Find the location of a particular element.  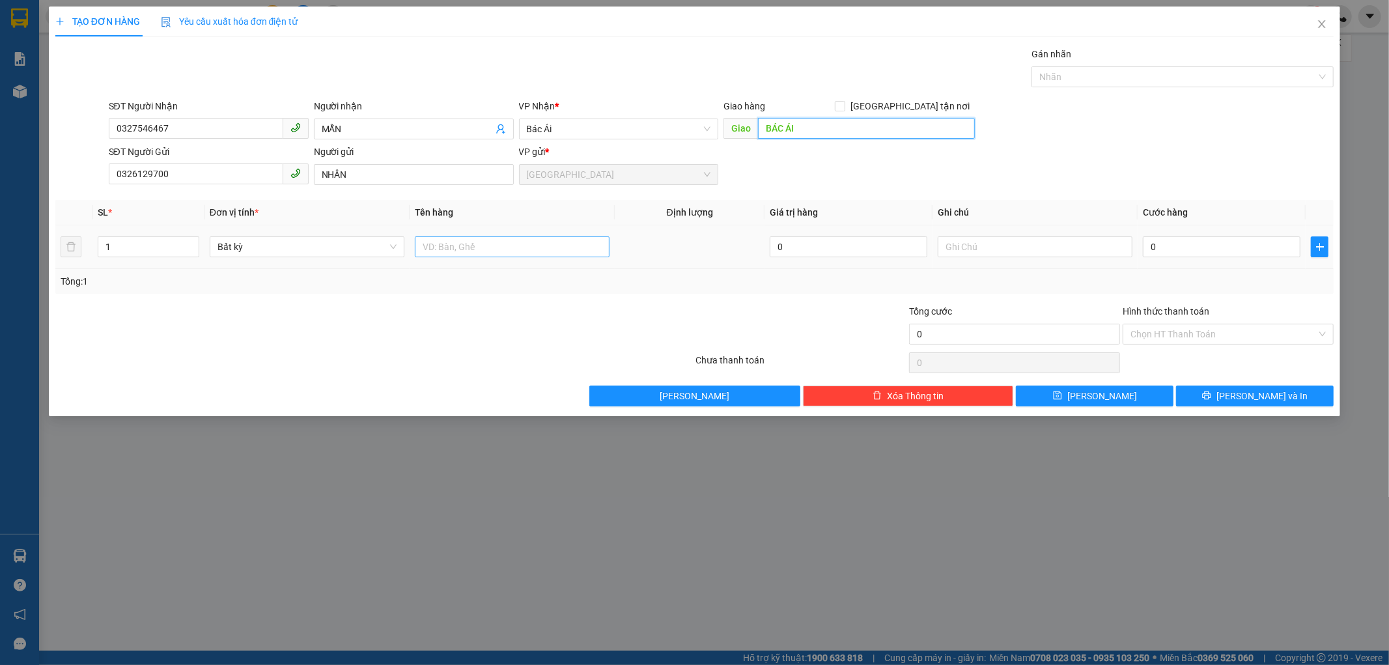

span: Bác Ái is located at coordinates (619, 129).